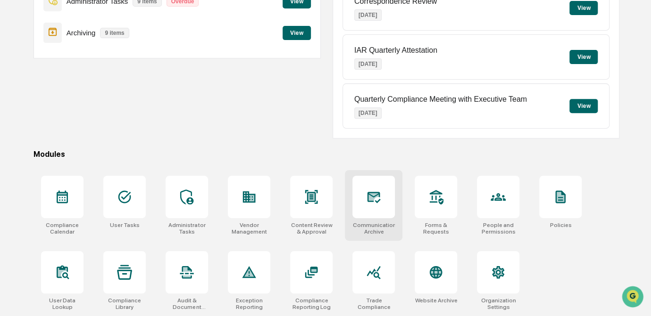 This screenshot has height=316, width=651. I want to click on span: Data Lookup, so click(39, 141).